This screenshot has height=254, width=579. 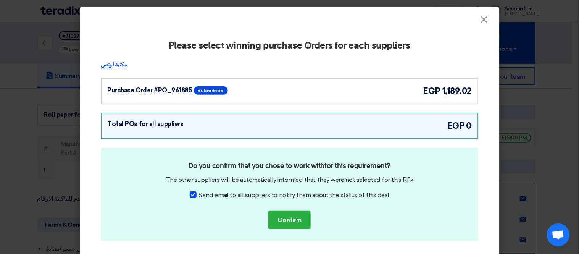 What do you see at coordinates (558, 235) in the screenshot?
I see `a: Open chat` at bounding box center [558, 235].